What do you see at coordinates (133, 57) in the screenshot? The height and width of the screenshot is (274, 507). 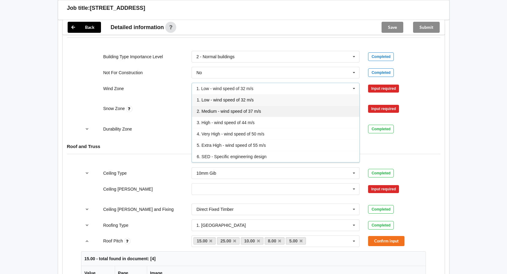 I see `label: Building Type Importance Level` at bounding box center [133, 57].